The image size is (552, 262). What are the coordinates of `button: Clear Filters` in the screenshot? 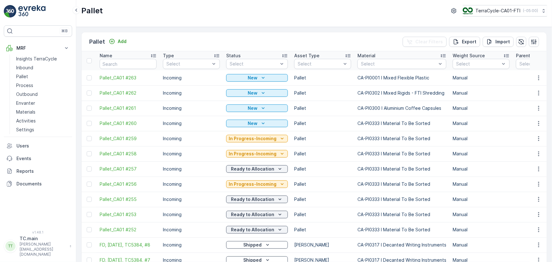 It's located at (425, 42).